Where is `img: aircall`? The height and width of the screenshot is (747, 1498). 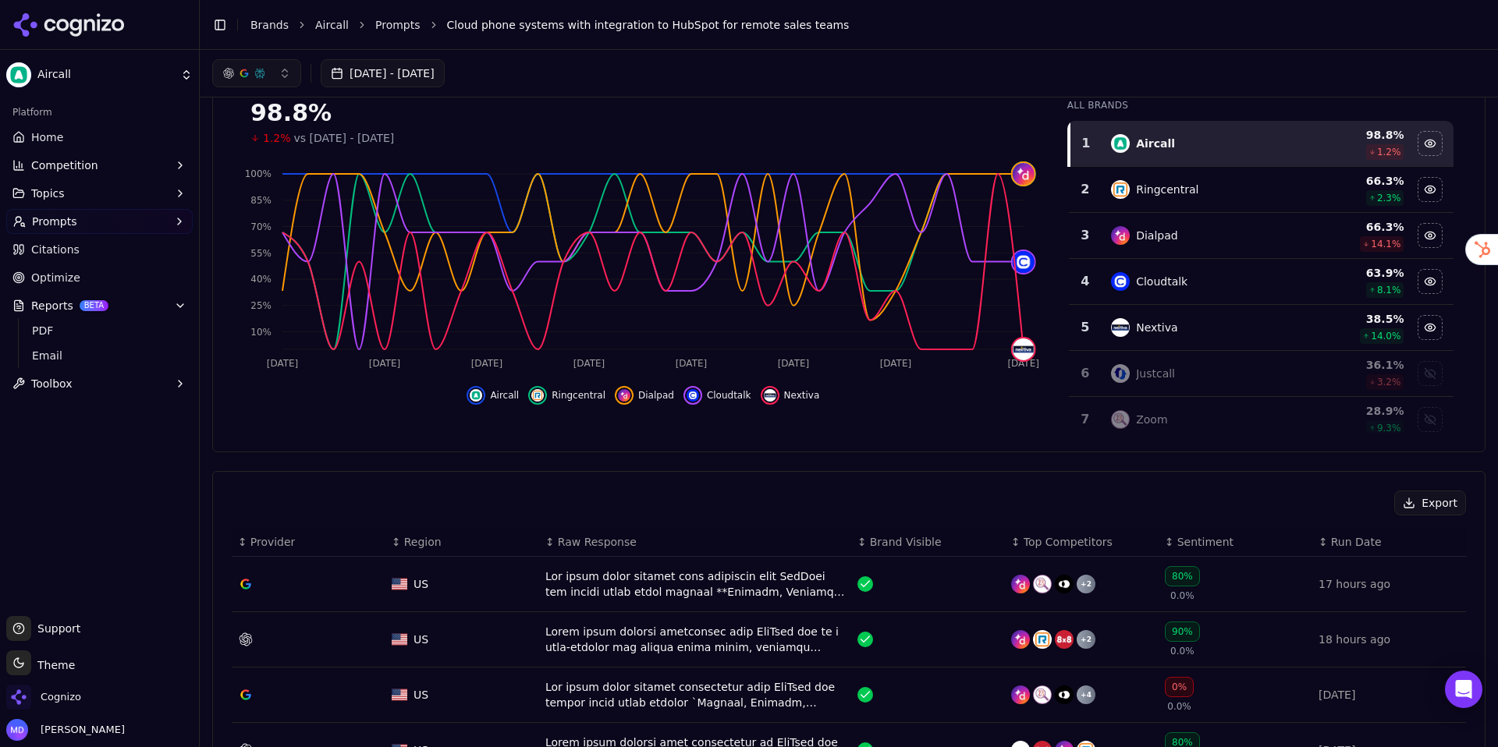 img: aircall is located at coordinates (476, 396).